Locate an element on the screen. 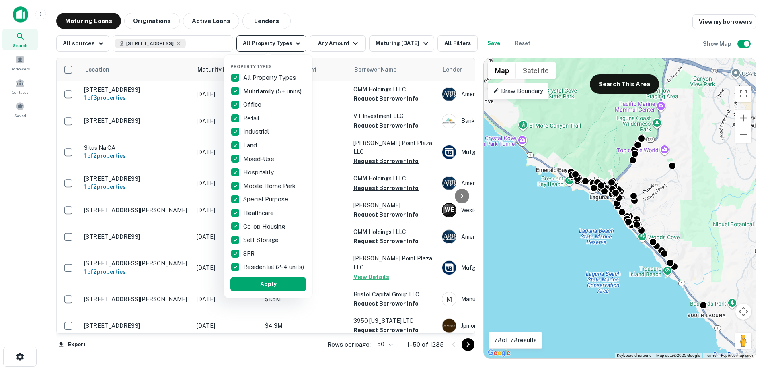 The width and height of the screenshot is (772, 370). p: Self Storage is located at coordinates (262, 240).